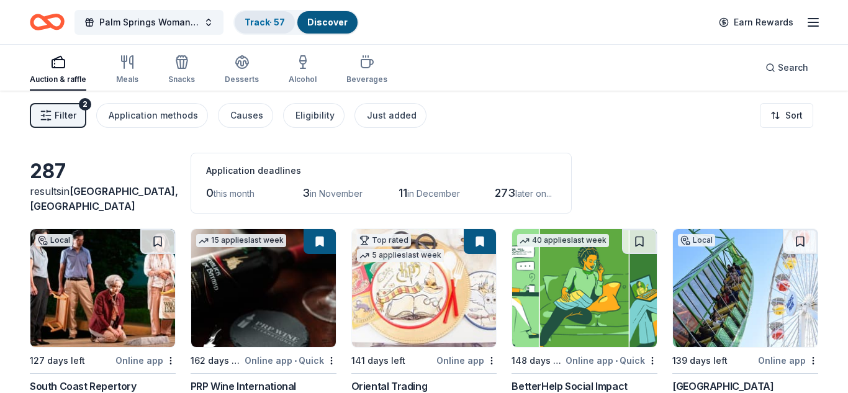 This screenshot has height=393, width=848. Describe the element at coordinates (327, 22) in the screenshot. I see `a: Discover` at that location.